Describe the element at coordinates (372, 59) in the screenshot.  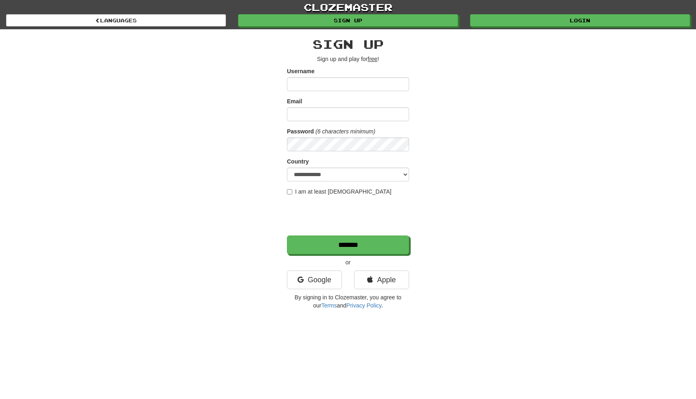
I see `u: free` at that location.